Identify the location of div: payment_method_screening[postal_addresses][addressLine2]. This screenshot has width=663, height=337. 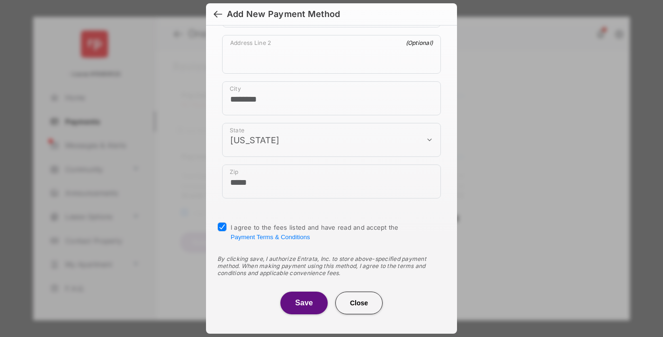
(331, 54).